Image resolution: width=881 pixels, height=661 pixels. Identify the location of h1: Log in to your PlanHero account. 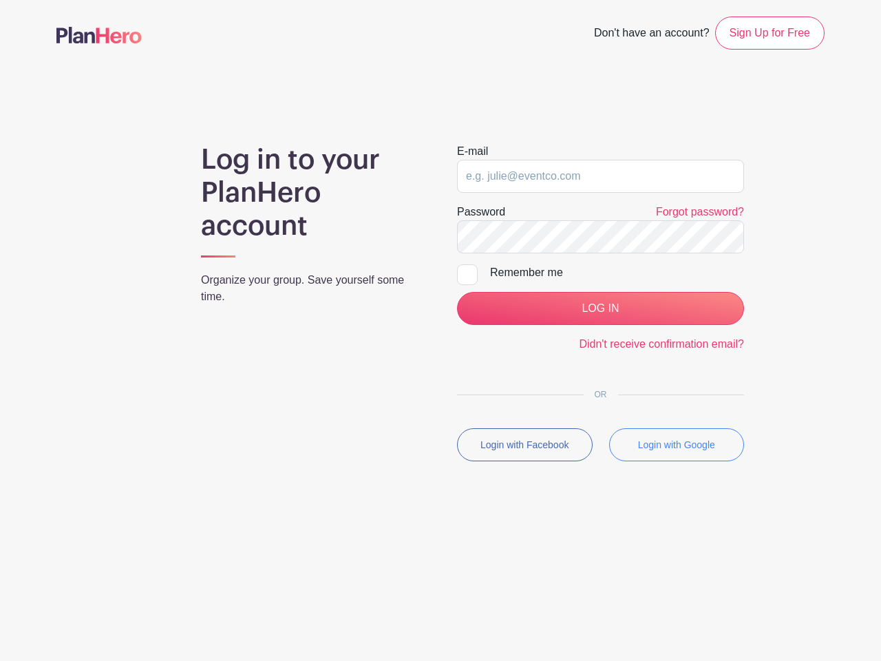
(312, 193).